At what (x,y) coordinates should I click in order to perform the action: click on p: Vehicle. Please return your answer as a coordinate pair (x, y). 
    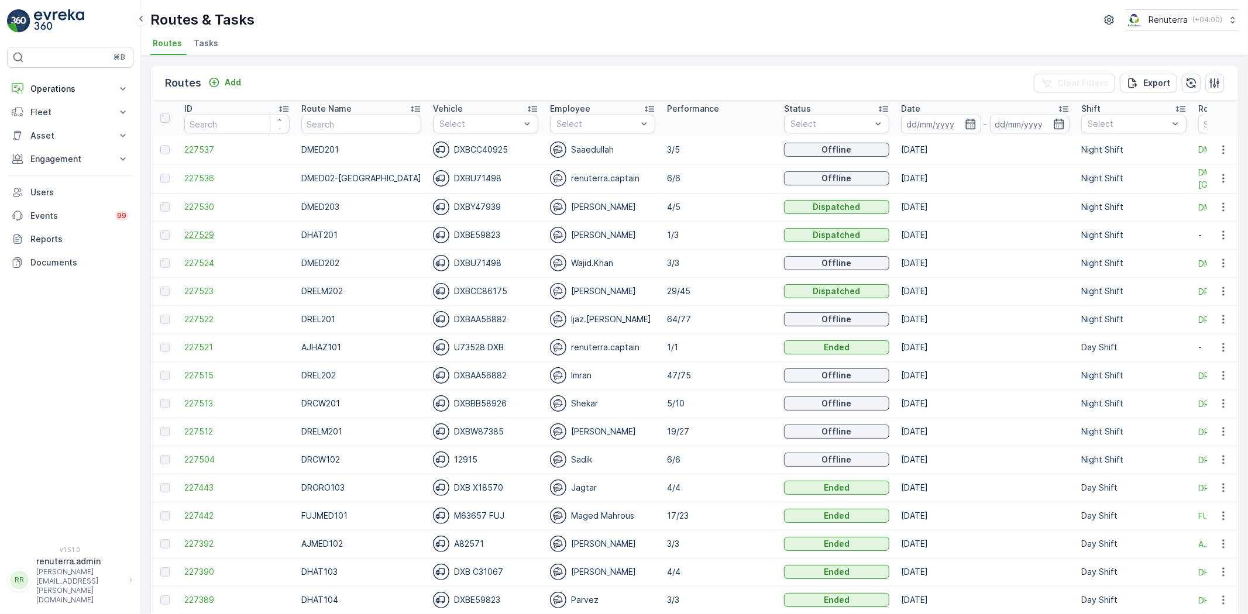
    Looking at the image, I should click on (448, 109).